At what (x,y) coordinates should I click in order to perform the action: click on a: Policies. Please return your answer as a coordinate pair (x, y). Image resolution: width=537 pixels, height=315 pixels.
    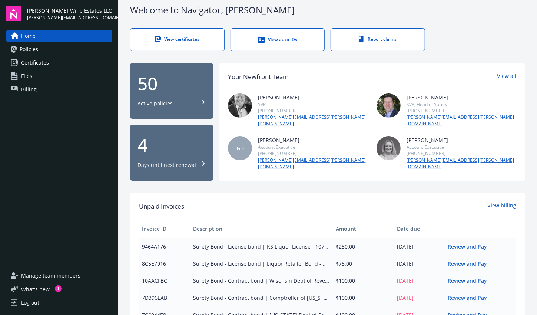
    Looking at the image, I should click on (59, 49).